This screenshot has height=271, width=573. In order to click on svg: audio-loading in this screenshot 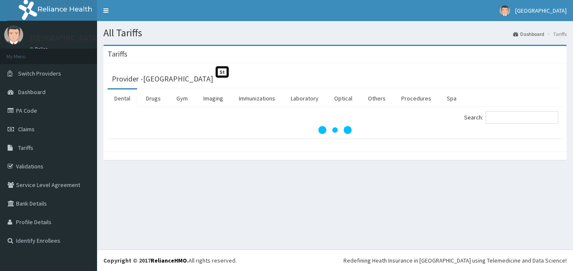, I will do `click(335, 130)`.